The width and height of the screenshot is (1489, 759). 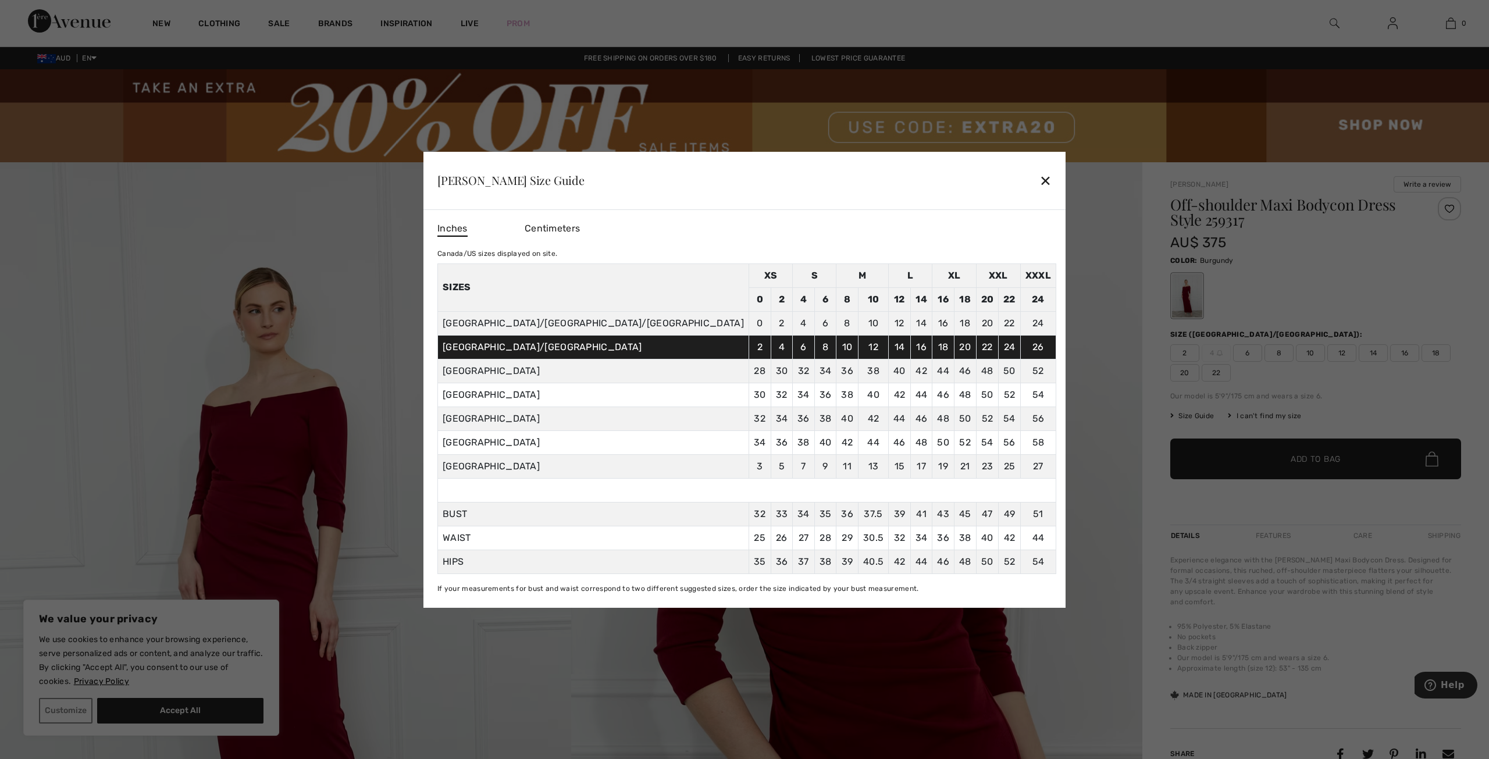 I want to click on td: 27, so click(x=1038, y=466).